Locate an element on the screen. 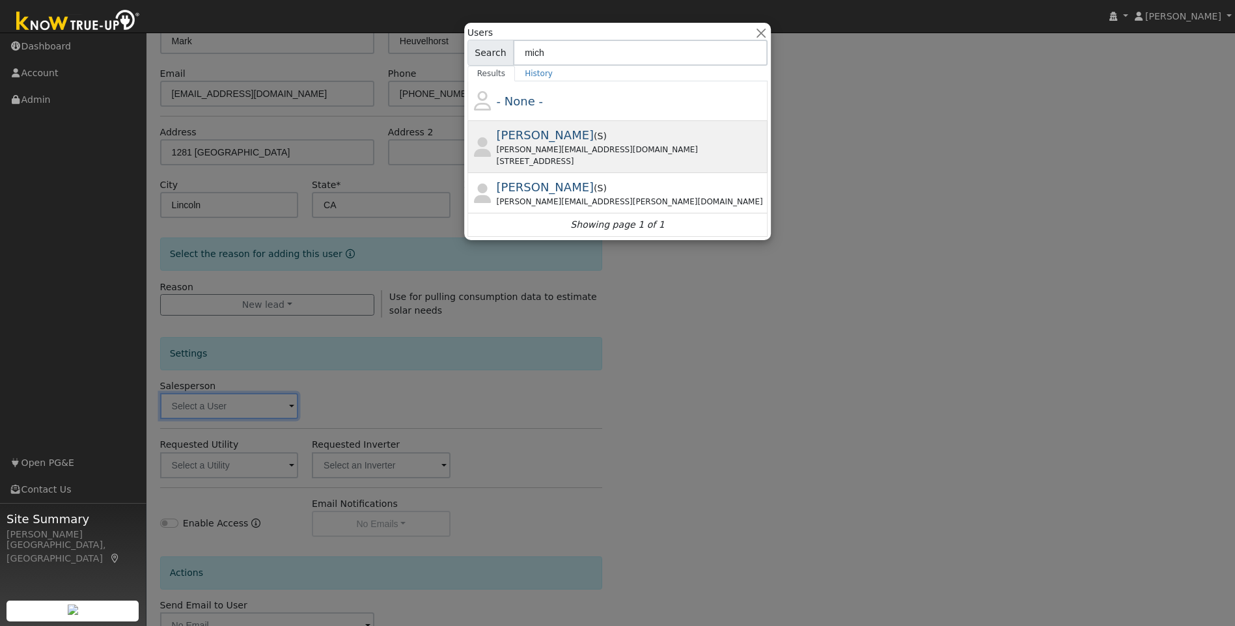 The image size is (1235, 626). span: Search is located at coordinates (490, 53).